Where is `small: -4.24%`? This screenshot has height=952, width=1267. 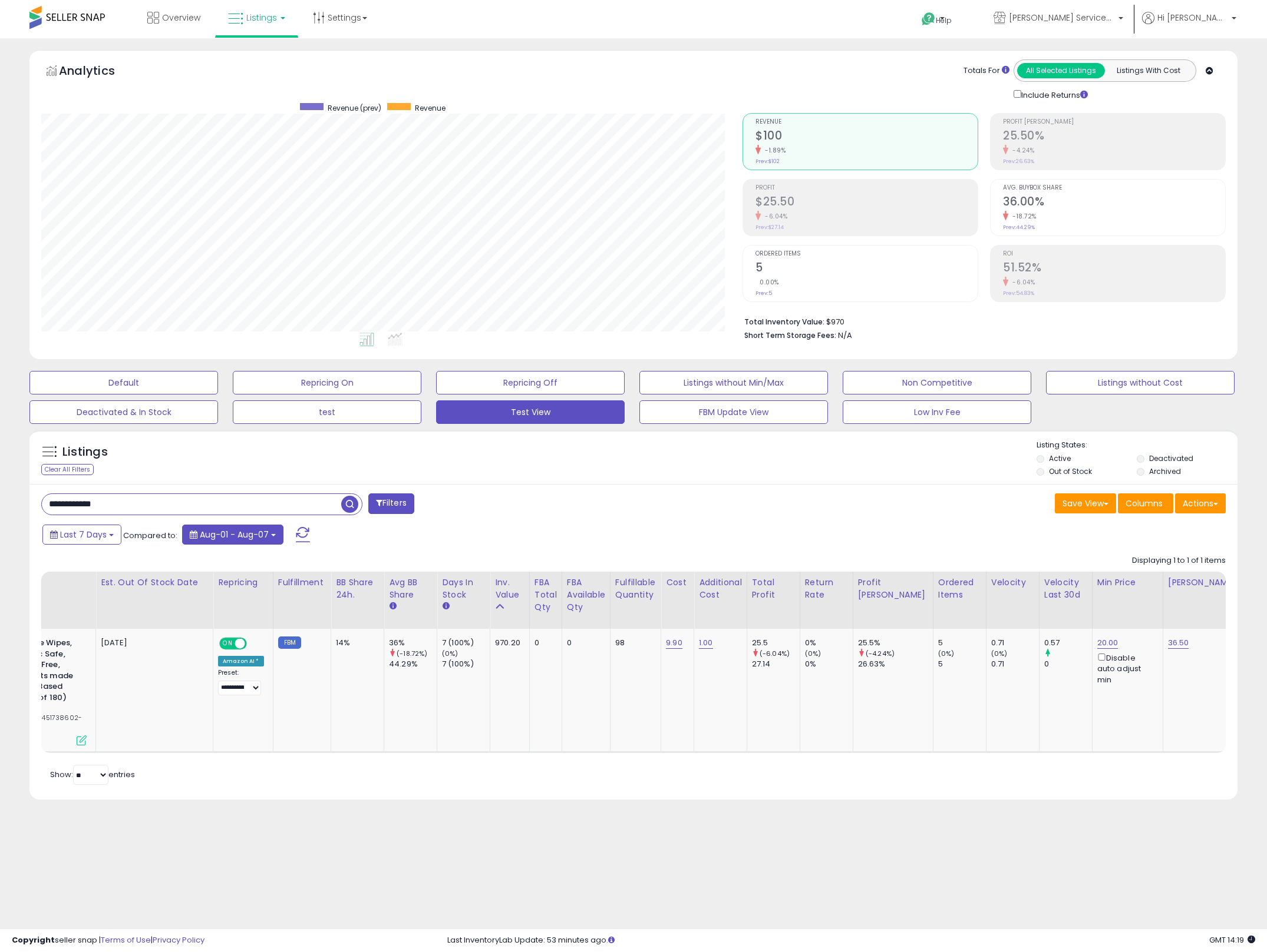
small: -4.24% is located at coordinates (1021, 150).